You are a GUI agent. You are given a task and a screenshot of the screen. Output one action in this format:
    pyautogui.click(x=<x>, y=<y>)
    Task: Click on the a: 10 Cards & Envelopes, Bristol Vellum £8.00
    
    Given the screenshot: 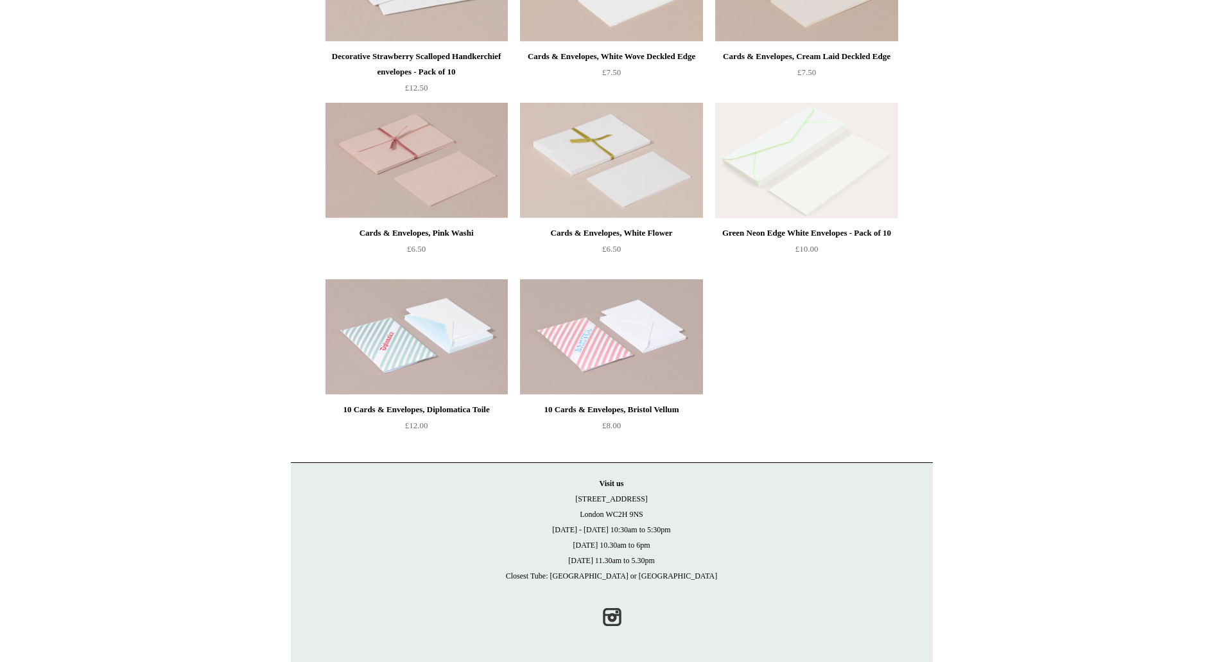 What is the action you would take?
    pyautogui.click(x=611, y=428)
    